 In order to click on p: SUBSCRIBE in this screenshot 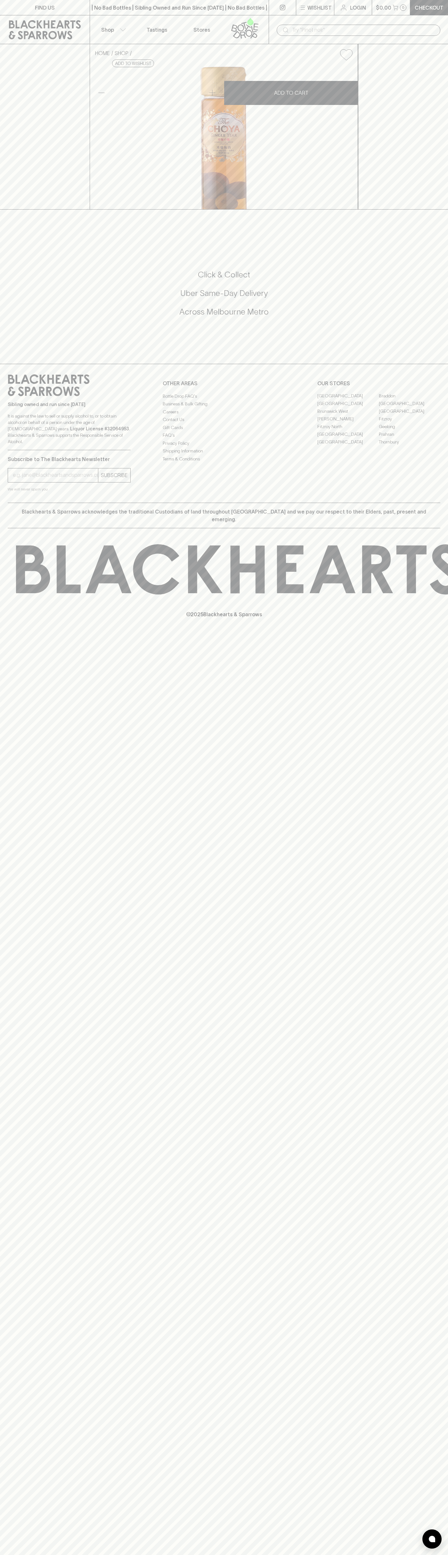, I will do `click(114, 475)`.